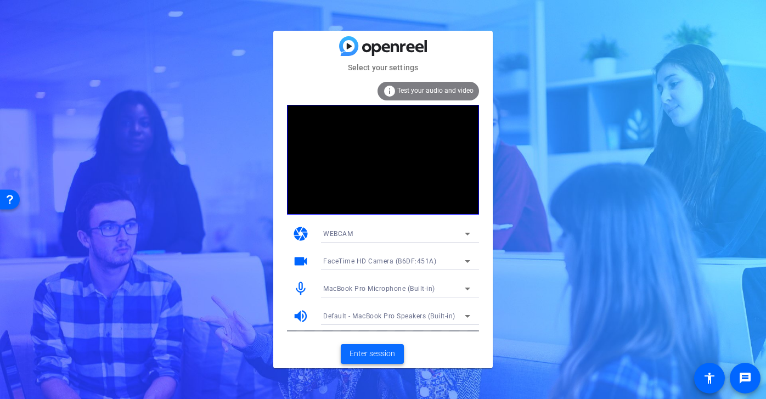  What do you see at coordinates (301, 261) in the screenshot?
I see `mat-icon: videocam` at bounding box center [301, 261].